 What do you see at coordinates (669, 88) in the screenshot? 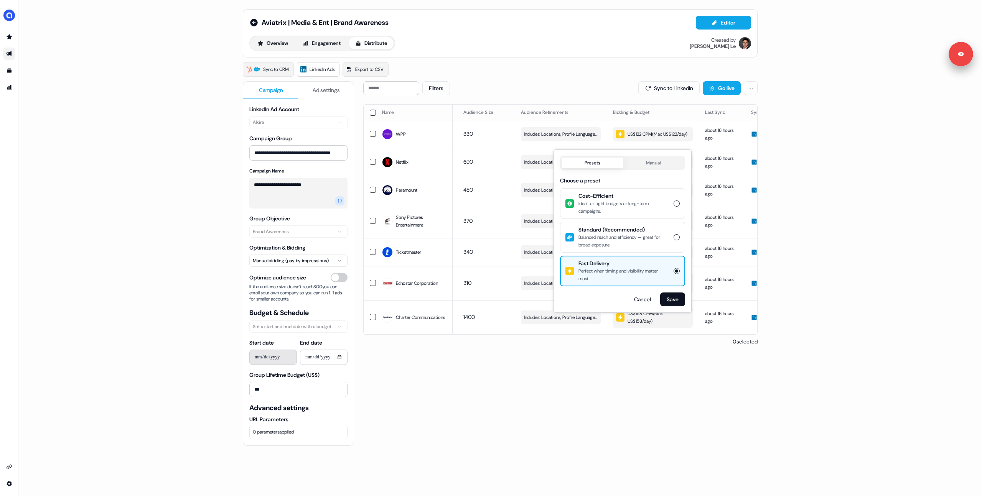
I see `button: Sync to LinkedIn` at bounding box center [669, 88].